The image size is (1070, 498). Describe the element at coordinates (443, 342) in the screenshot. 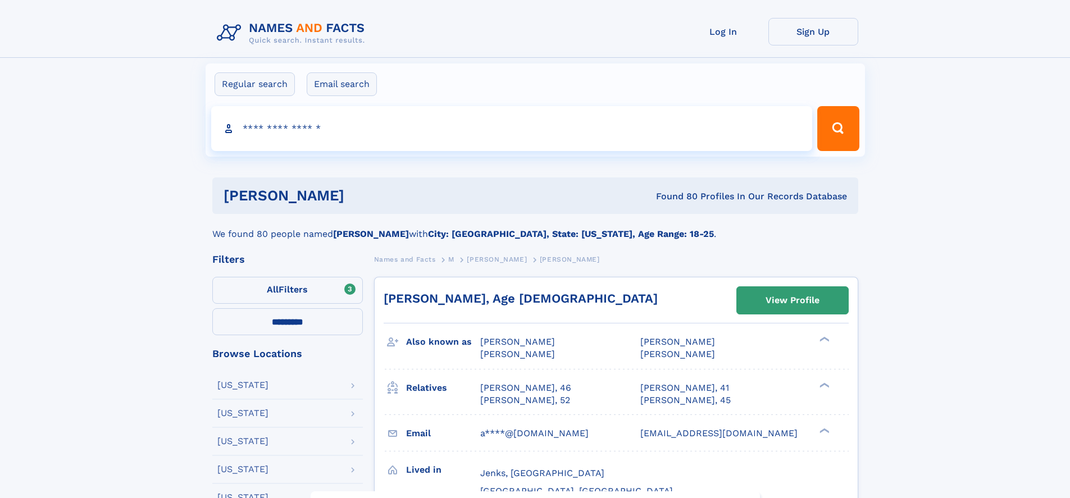

I see `h3: Also known as` at that location.